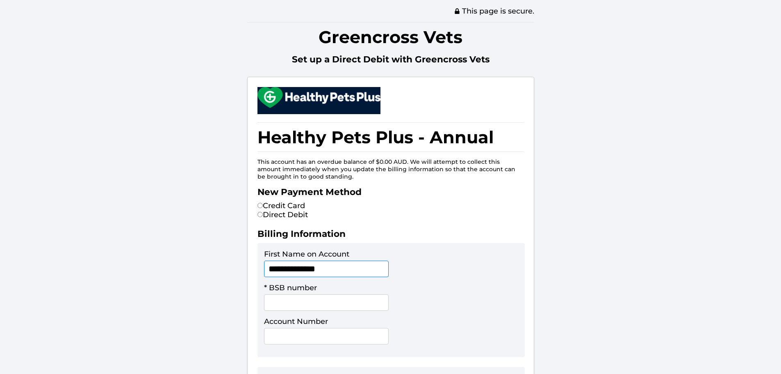 The height and width of the screenshot is (374, 781). Describe the element at coordinates (391, 37) in the screenshot. I see `h1: Greencross Vets` at that location.